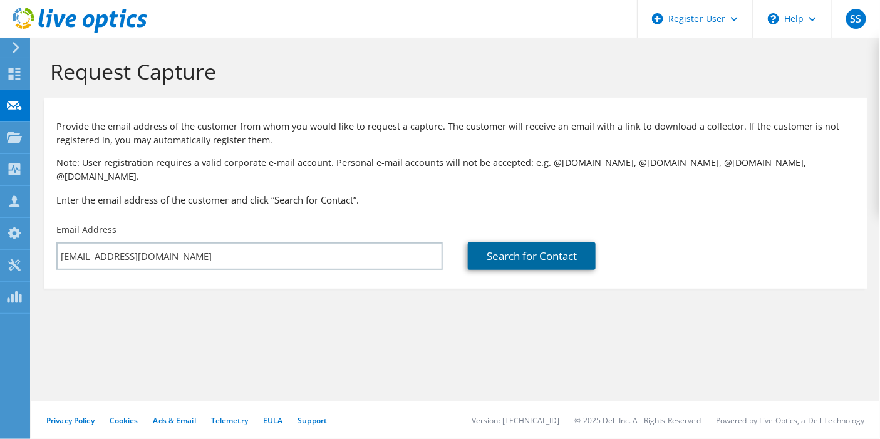 The width and height of the screenshot is (880, 439). What do you see at coordinates (124, 420) in the screenshot?
I see `a: Cookies` at bounding box center [124, 420].